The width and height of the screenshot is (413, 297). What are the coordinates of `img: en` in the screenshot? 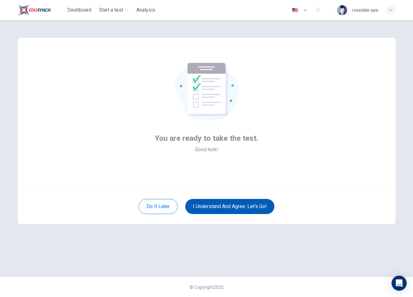 It's located at (295, 10).